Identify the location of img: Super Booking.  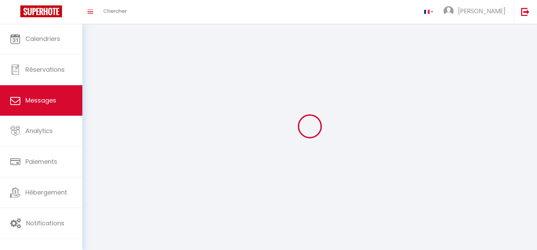
(41, 11).